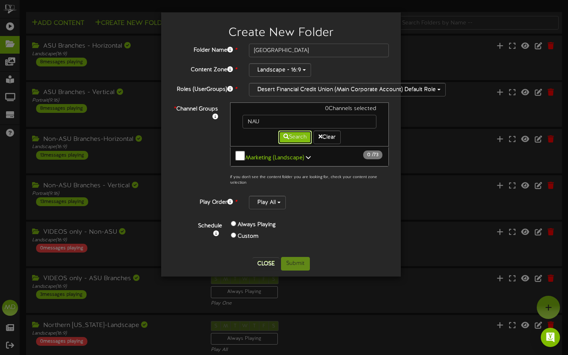  Describe the element at coordinates (267, 203) in the screenshot. I see `button: Play All` at that location.